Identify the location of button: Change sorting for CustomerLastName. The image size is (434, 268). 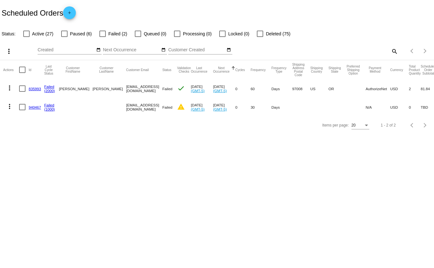
(106, 70).